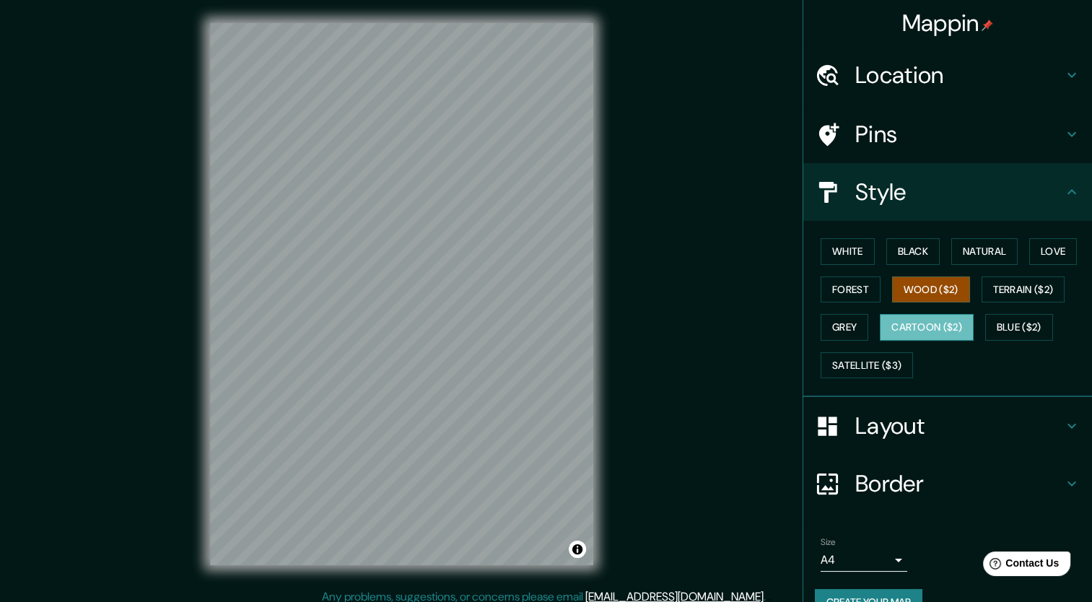 The image size is (1092, 602). I want to click on h4: Style, so click(960, 192).